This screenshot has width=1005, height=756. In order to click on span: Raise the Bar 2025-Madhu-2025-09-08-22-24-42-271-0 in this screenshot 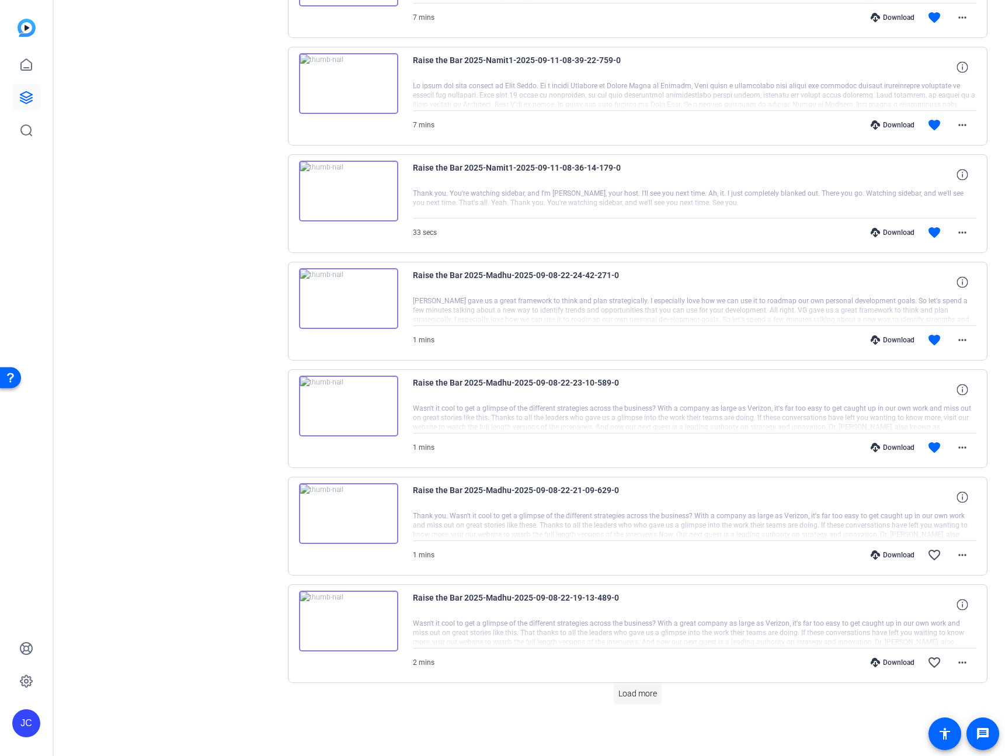, I will do `click(521, 282)`.